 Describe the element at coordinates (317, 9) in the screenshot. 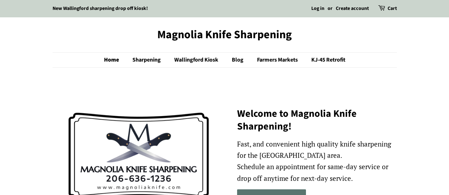

I see `a: Log in` at that location.